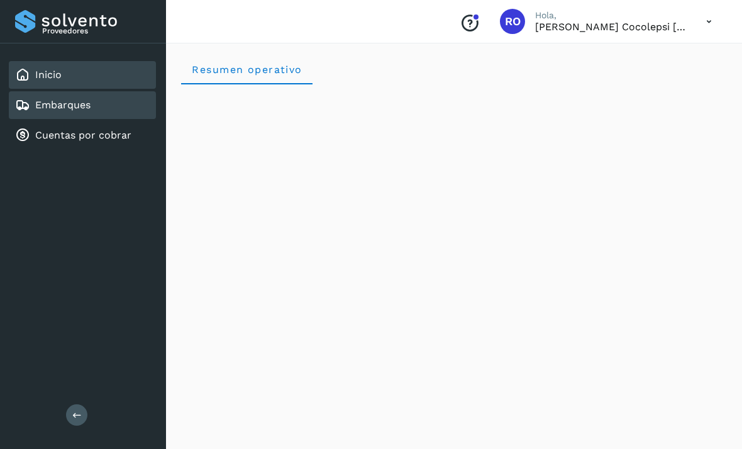 This screenshot has height=449, width=742. I want to click on span: Resumen operativo, so click(247, 69).